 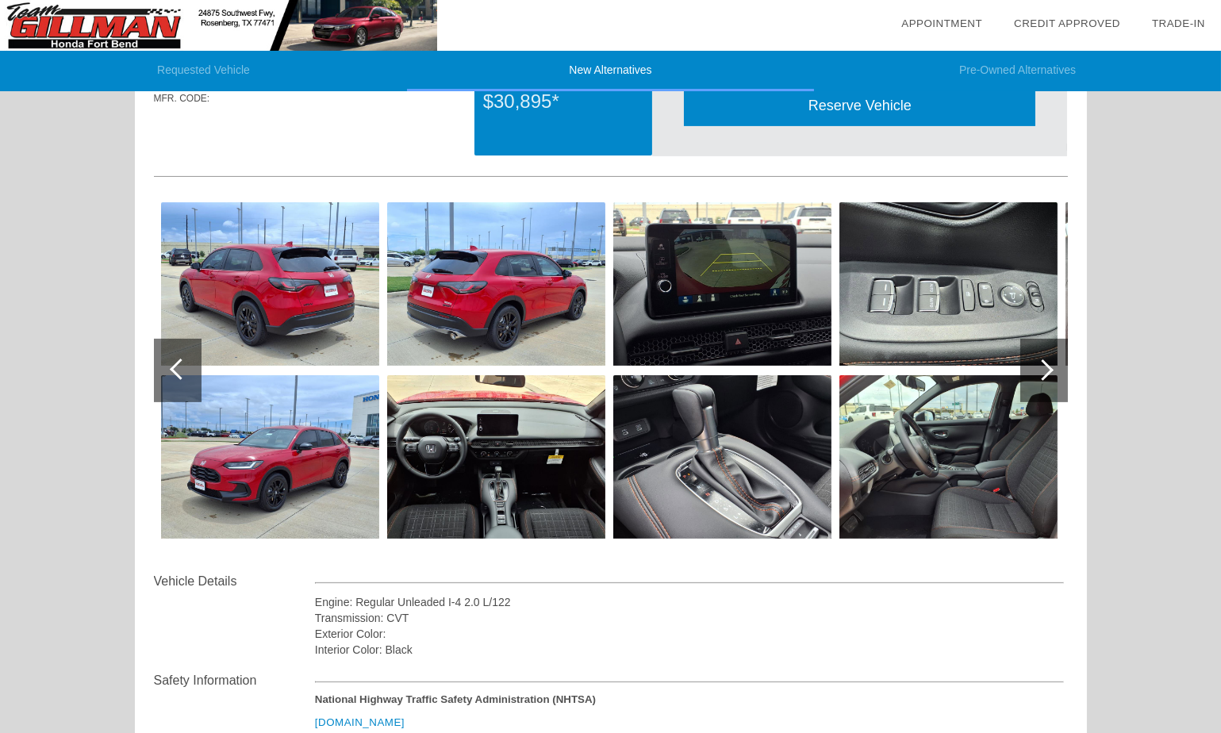 What do you see at coordinates (859, 106) in the screenshot?
I see `div: Reserve Vehicle` at bounding box center [859, 106].